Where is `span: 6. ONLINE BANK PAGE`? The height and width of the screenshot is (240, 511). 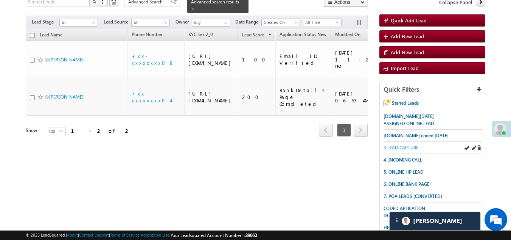 span: 6. ONLINE BANK PAGE is located at coordinates (406, 184).